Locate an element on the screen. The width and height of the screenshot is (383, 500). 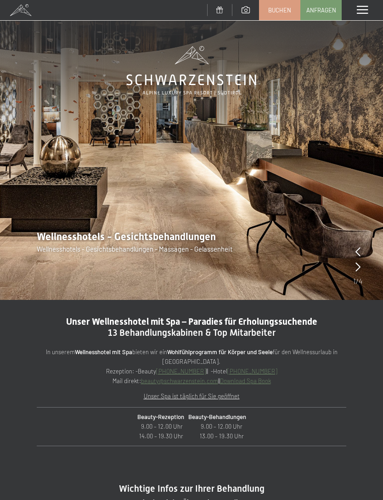
a: Download Spa Book is located at coordinates (245, 381).